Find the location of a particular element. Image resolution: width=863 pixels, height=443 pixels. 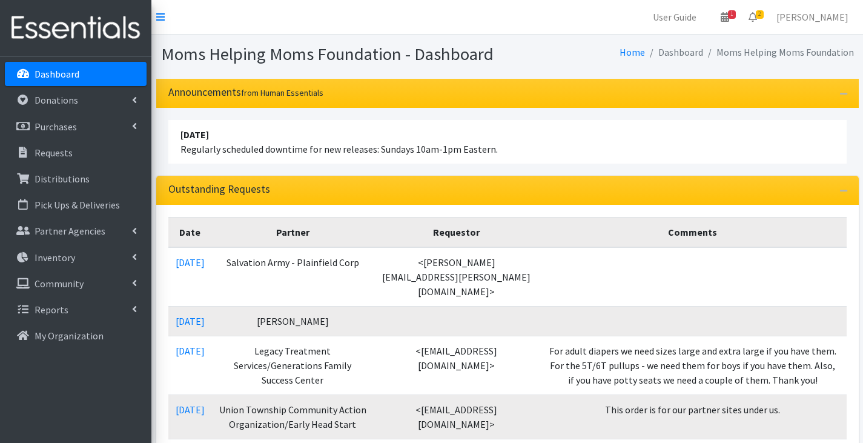

p: Community is located at coordinates (59, 284).